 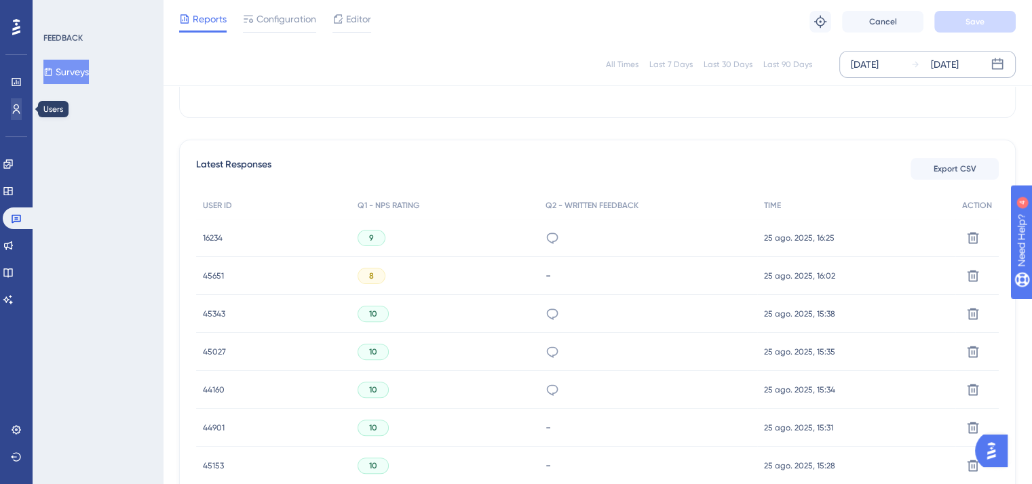 I want to click on div: Last 30 Days, so click(x=728, y=64).